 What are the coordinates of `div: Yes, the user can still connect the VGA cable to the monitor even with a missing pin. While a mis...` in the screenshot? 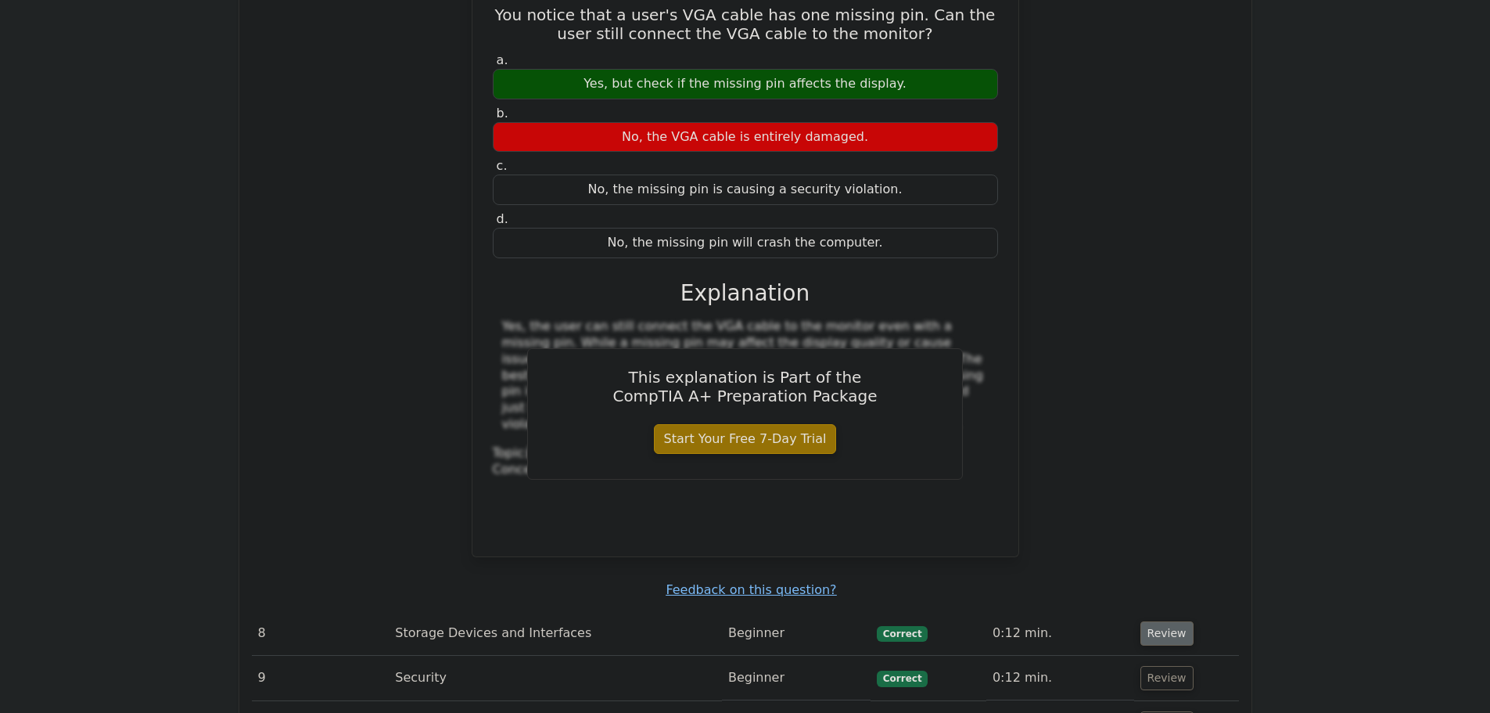 It's located at (745, 375).